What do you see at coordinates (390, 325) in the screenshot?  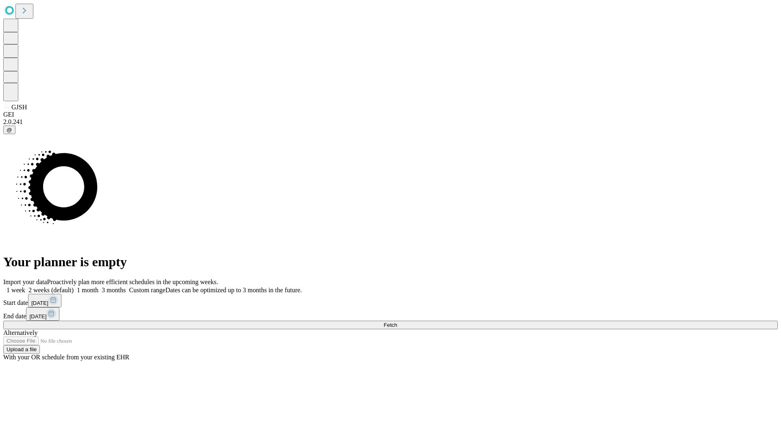 I see `span: Fetch` at bounding box center [390, 325].